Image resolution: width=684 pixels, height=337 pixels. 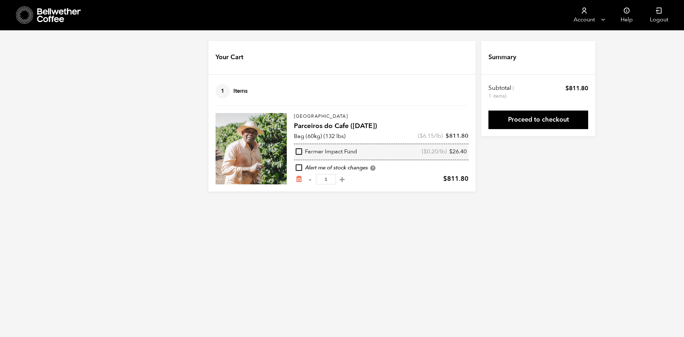 I want to click on div: Farmer Impact Fund, so click(x=327, y=152).